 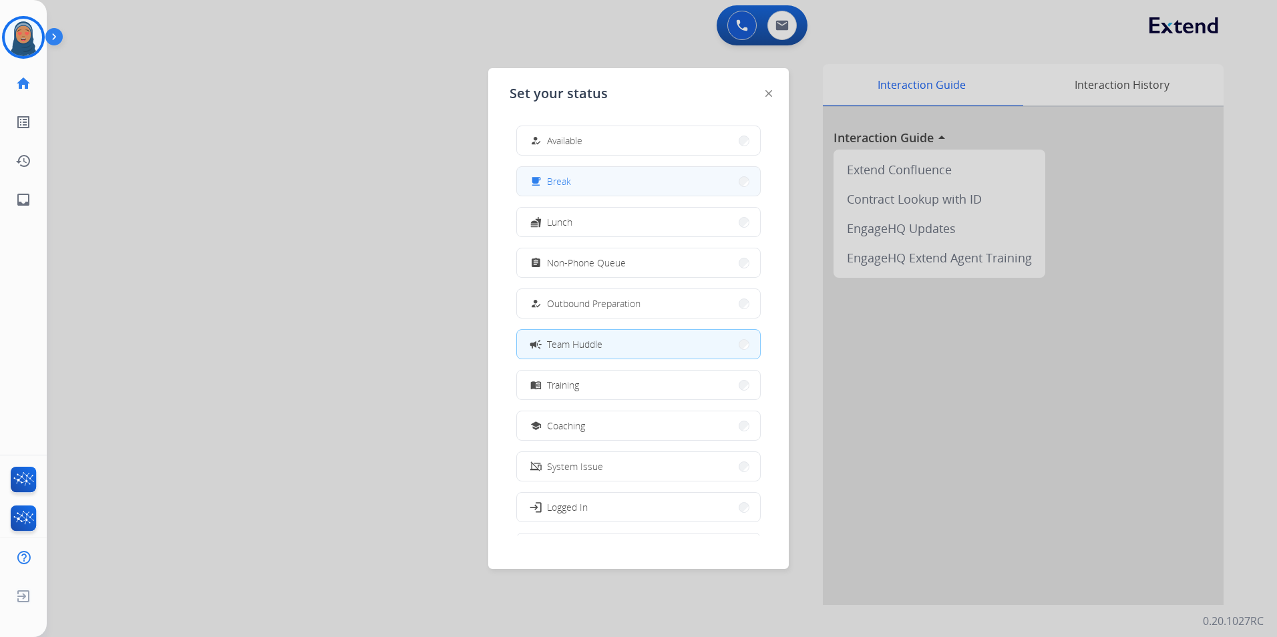 I want to click on mat-icon: campaign, so click(x=536, y=344).